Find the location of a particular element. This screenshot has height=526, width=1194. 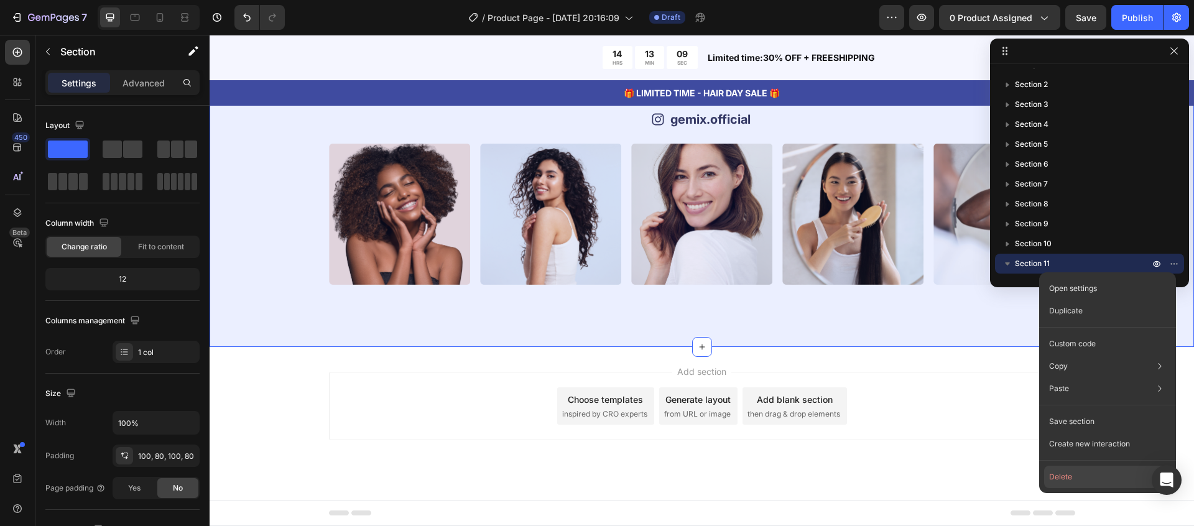

img: gempages_432750572815254551-c4fb6195-9940-4efd-9531-9828adc9fc23.png is located at coordinates (341, 179).